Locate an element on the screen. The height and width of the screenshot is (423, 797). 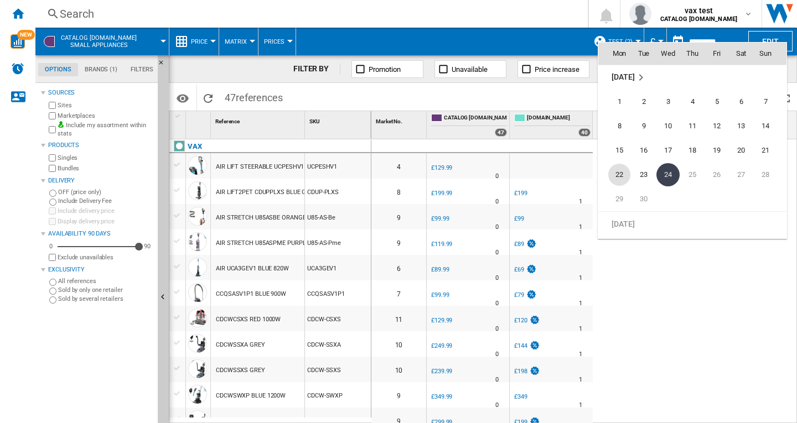
th: Tue is located at coordinates (643, 54).